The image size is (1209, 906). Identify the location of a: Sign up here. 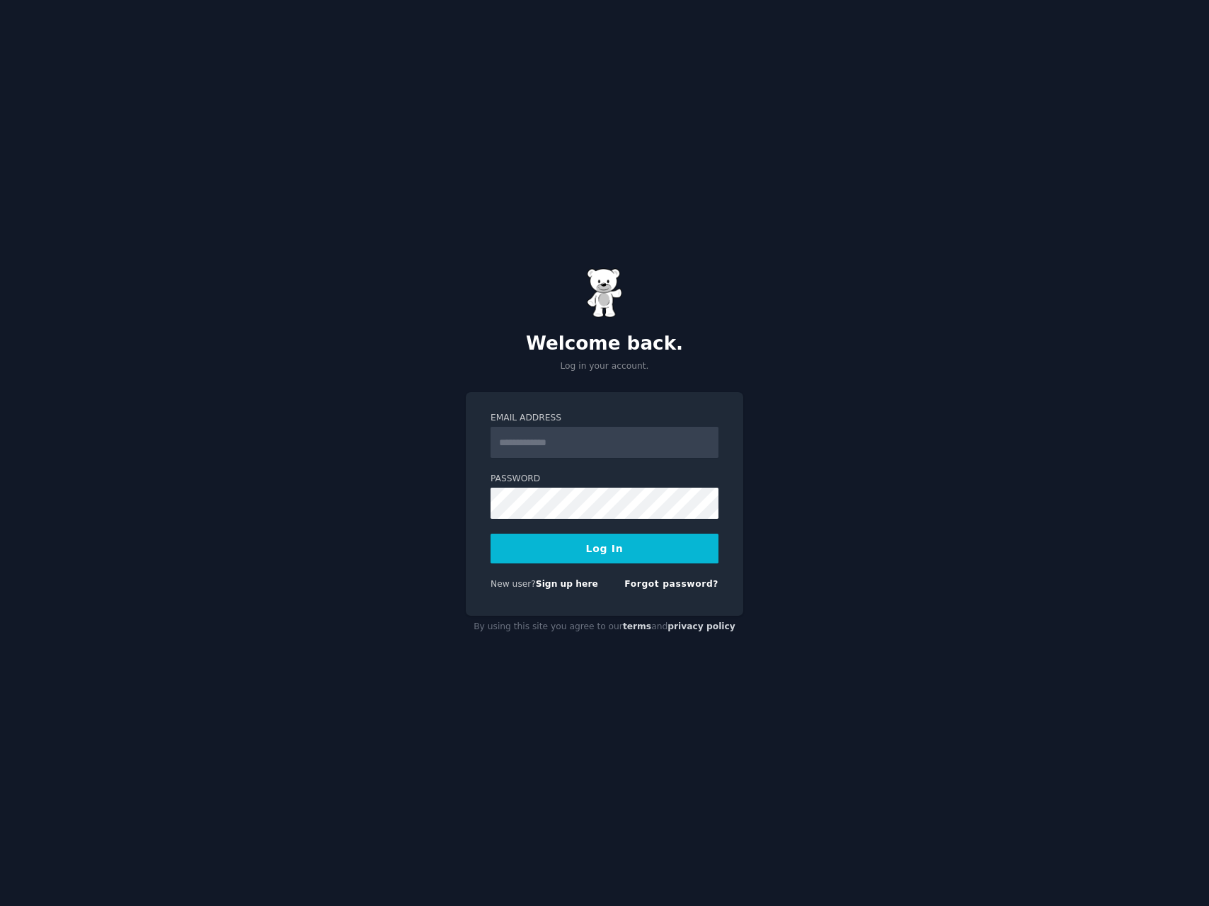
(567, 584).